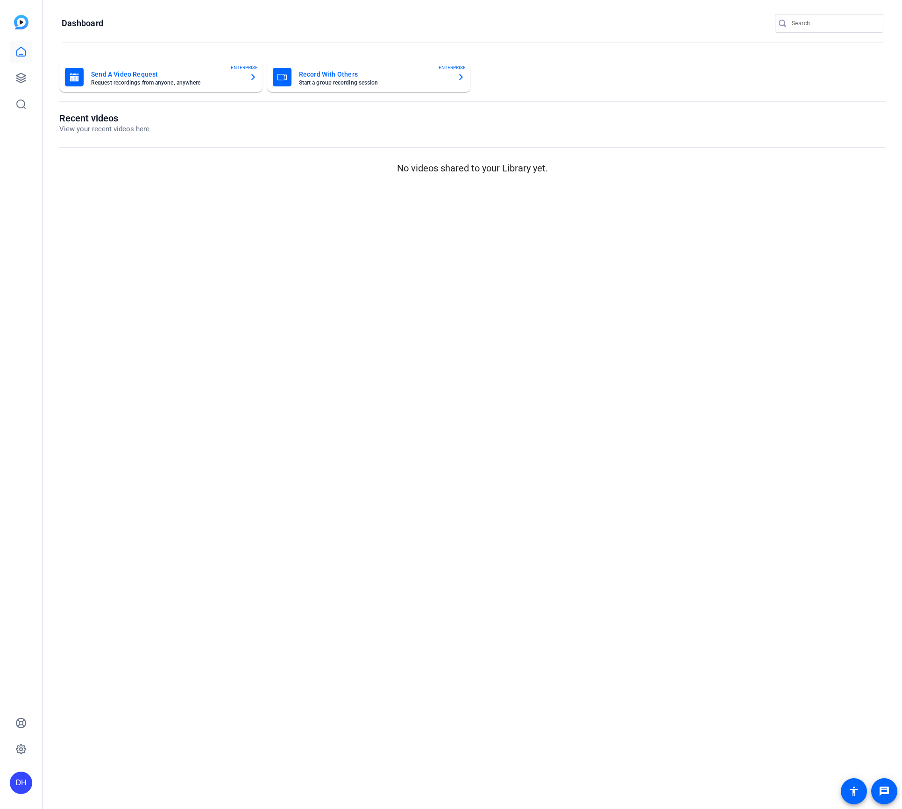 The width and height of the screenshot is (902, 809). What do you see at coordinates (834, 23) in the screenshot?
I see `input: Search` at bounding box center [834, 23].